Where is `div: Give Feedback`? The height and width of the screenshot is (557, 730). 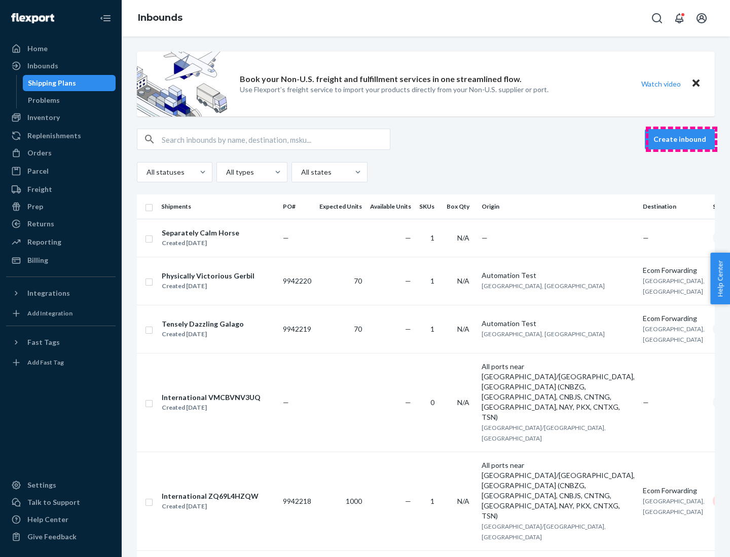 div: Give Feedback is located at coordinates (52, 537).